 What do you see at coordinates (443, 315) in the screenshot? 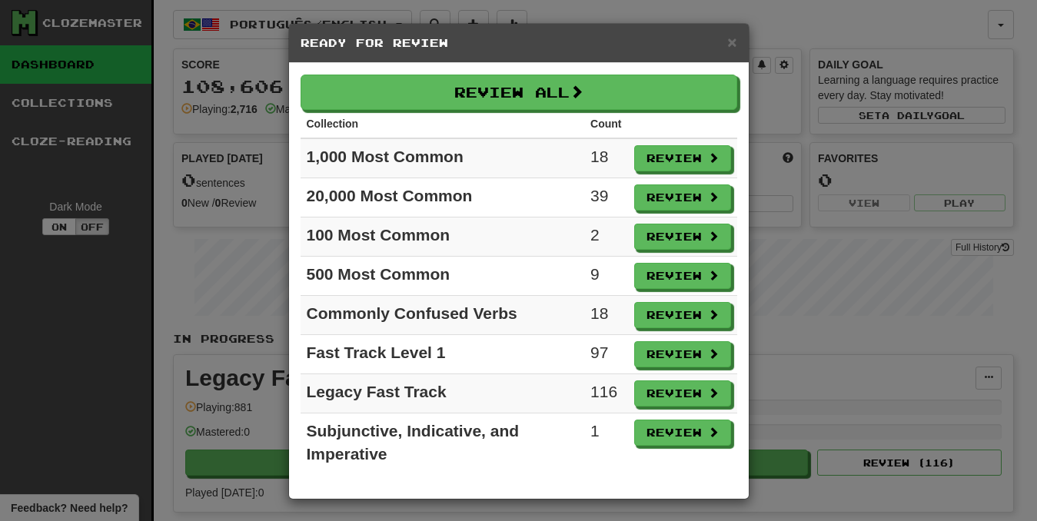
I see `td: Commonly Confused Verbs` at bounding box center [443, 315].